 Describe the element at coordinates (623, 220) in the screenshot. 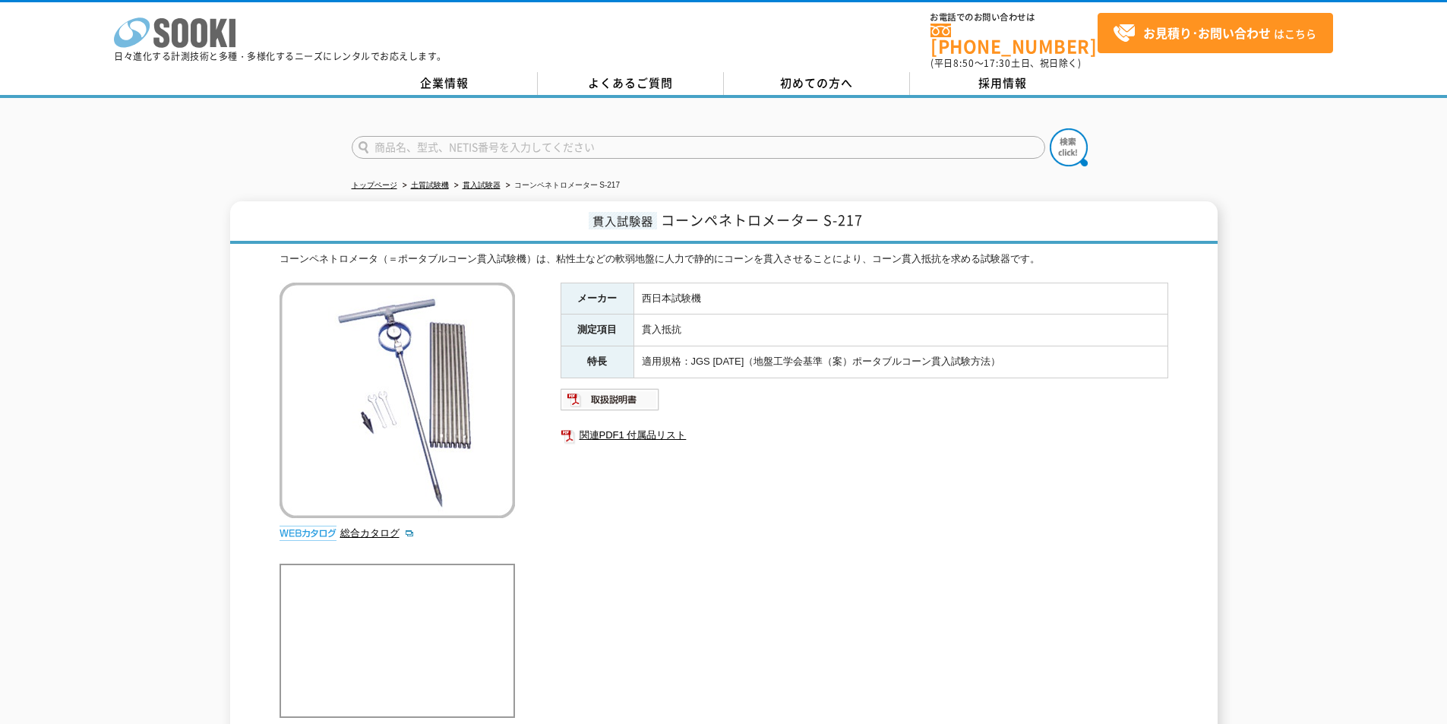

I see `span: 貫入試験器` at that location.